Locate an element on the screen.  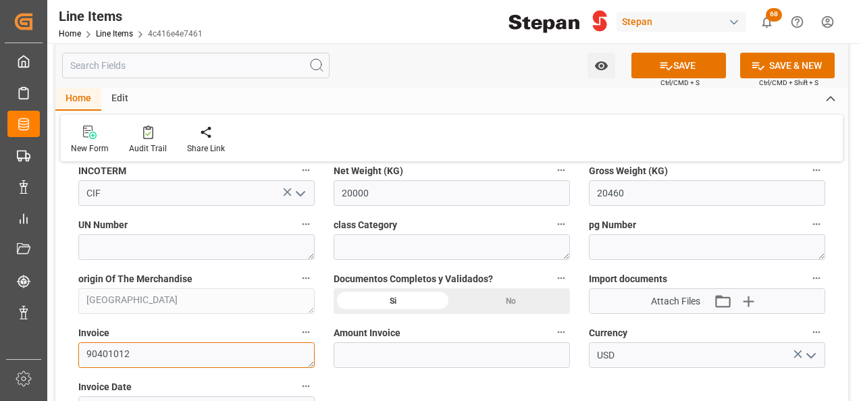
span: Invoice Date is located at coordinates (105, 387).